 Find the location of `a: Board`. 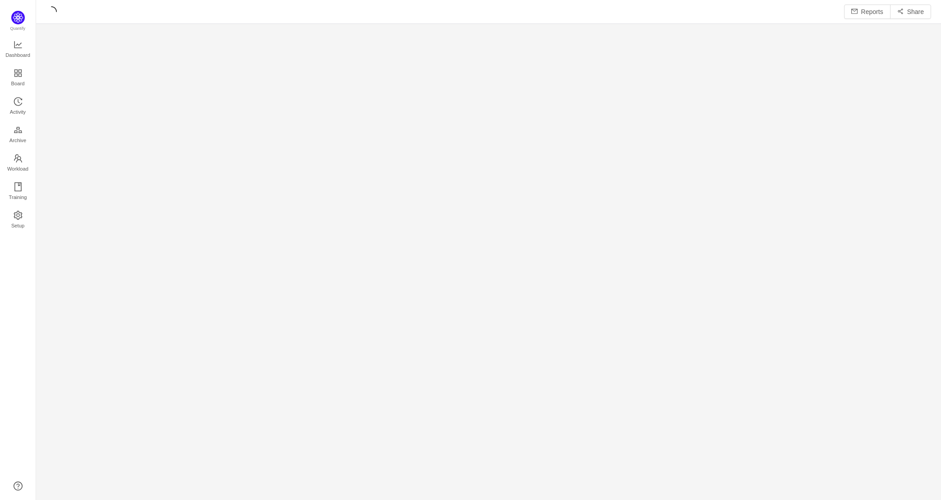

a: Board is located at coordinates (18, 78).